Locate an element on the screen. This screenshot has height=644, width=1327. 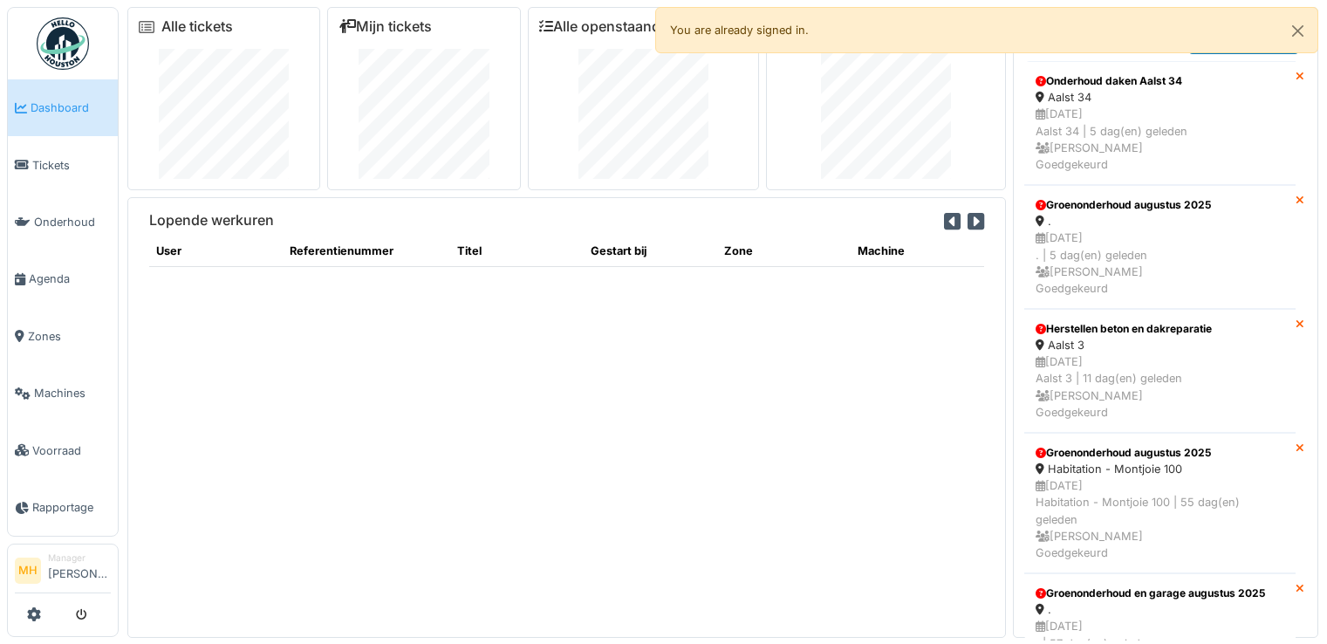
a: Machines is located at coordinates (63, 393).